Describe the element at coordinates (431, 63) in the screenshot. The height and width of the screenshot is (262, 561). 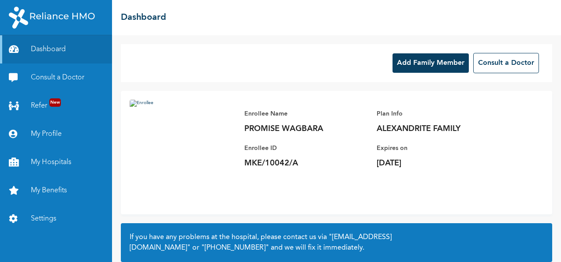
I see `button: Add Family Member` at that location.